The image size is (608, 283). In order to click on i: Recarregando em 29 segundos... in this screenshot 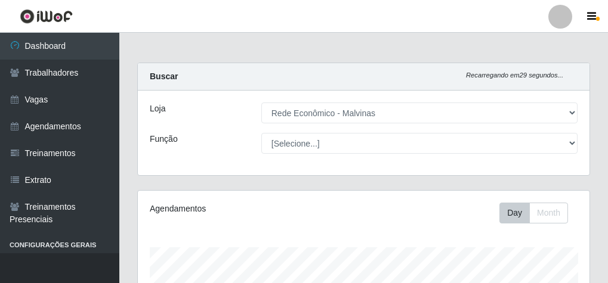, I will do `click(514, 75)`.